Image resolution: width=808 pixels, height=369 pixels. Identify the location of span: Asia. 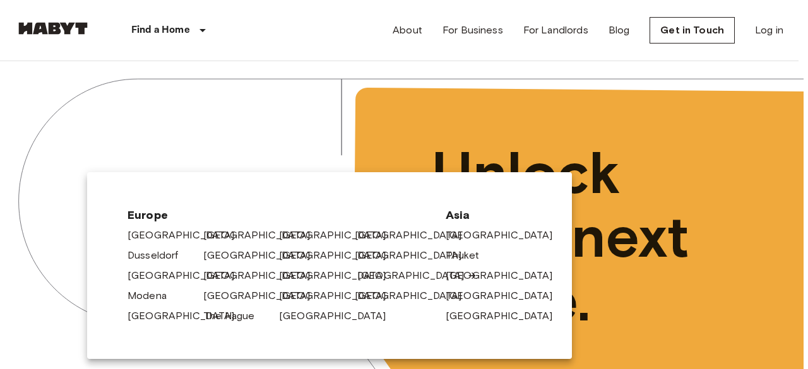
(488, 215).